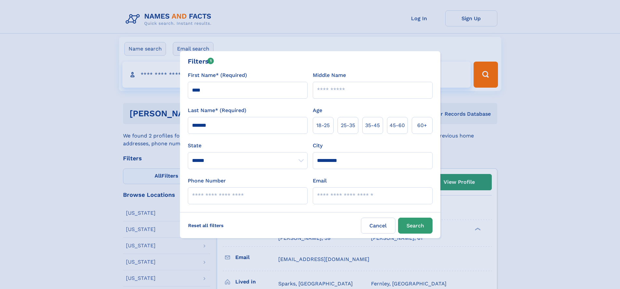 Image resolution: width=620 pixels, height=289 pixels. What do you see at coordinates (217, 75) in the screenshot?
I see `label: First Name* (Required)` at bounding box center [217, 75].